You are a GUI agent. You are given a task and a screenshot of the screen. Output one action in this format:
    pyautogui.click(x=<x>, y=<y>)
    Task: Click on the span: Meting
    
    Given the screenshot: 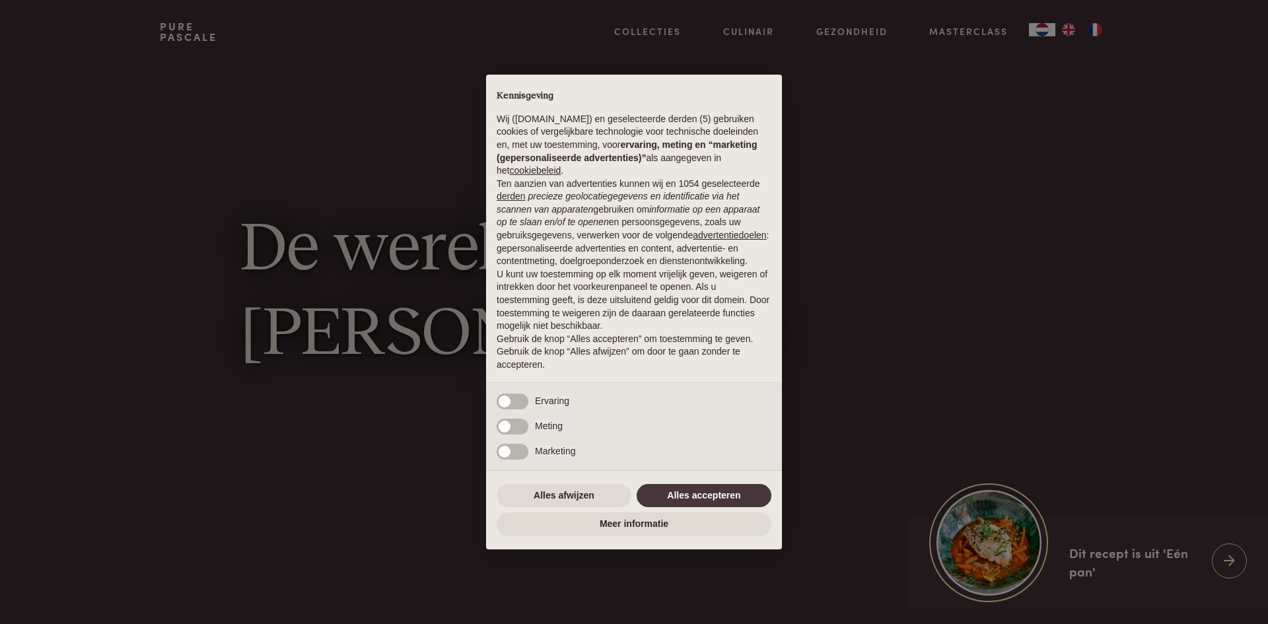 What is the action you would take?
    pyautogui.click(x=549, y=426)
    